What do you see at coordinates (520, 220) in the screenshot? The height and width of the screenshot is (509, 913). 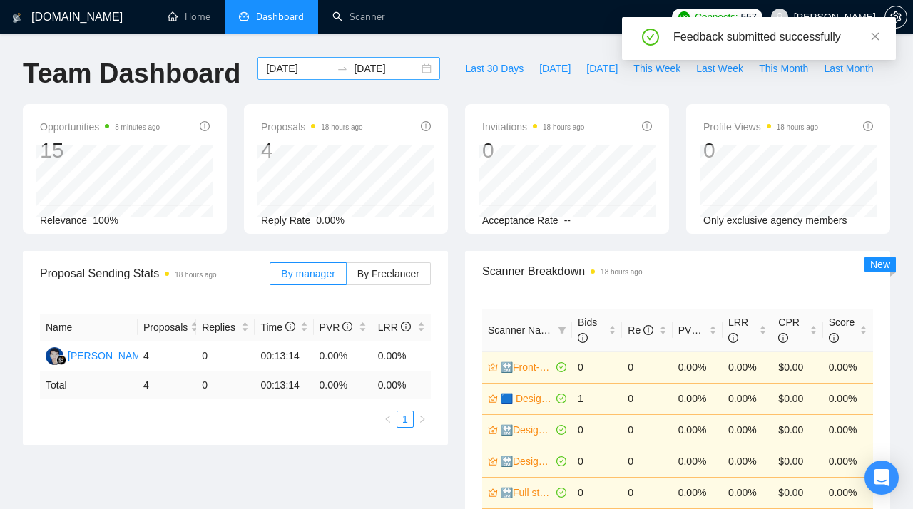 I see `span: Acceptance Rate` at bounding box center [520, 220].